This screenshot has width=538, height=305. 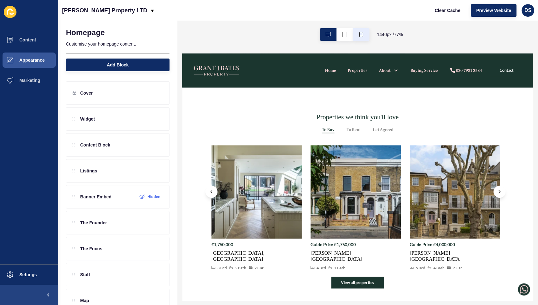 I want to click on div: 020 7981 2584, so click(x=373, y=22).